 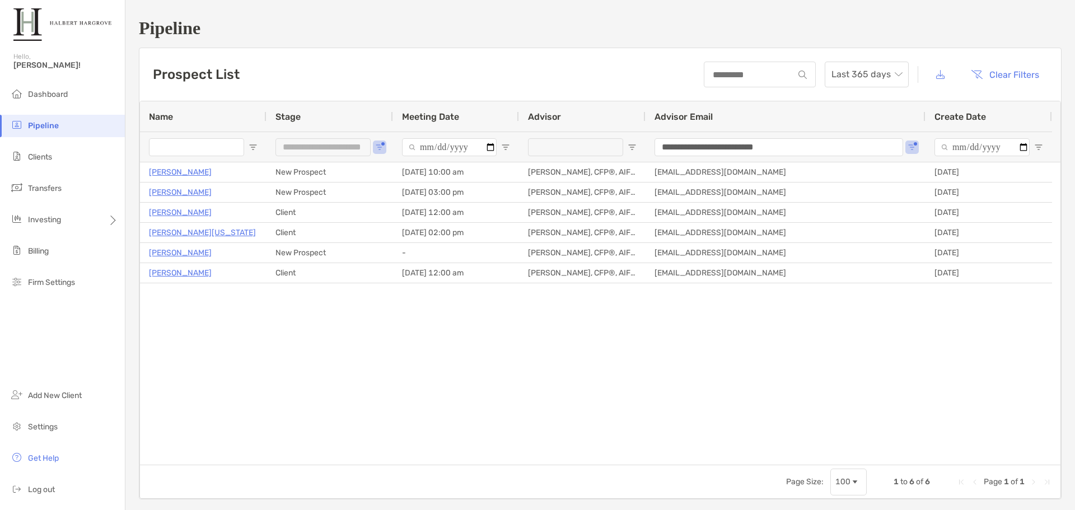 What do you see at coordinates (431, 116) in the screenshot?
I see `span: Meeting Date` at bounding box center [431, 116].